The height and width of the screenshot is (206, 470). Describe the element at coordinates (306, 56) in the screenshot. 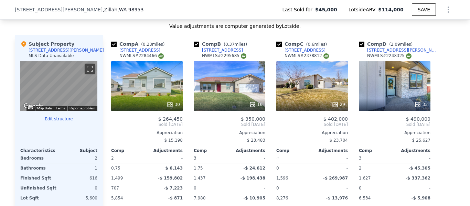

I see `div: NWMLS # 2378812` at that location.